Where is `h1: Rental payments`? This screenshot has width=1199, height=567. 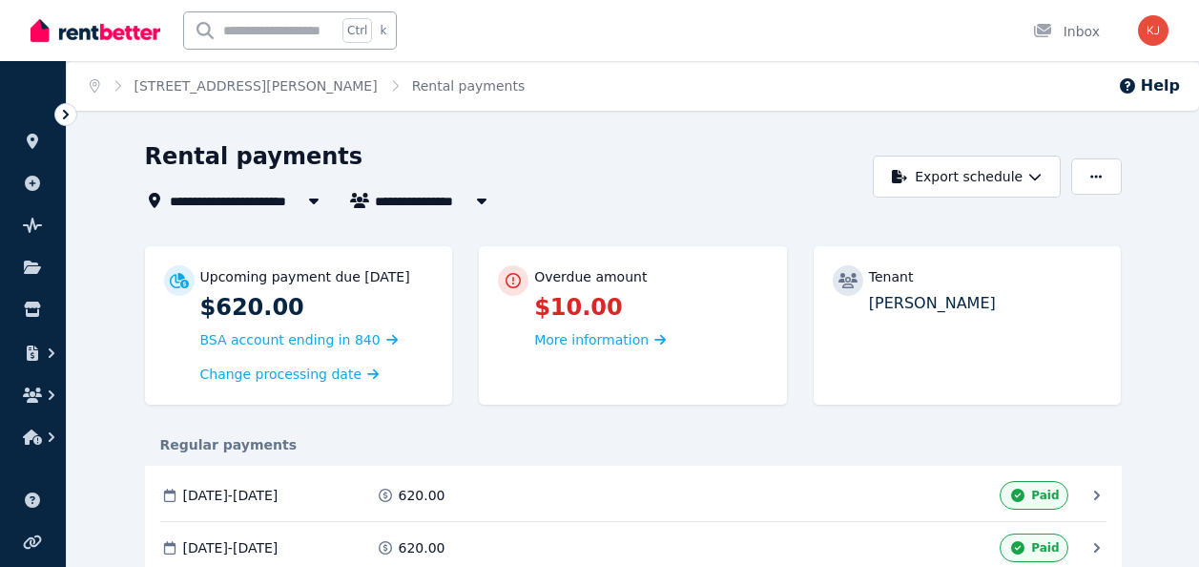
h1: Rental payments is located at coordinates (254, 156).